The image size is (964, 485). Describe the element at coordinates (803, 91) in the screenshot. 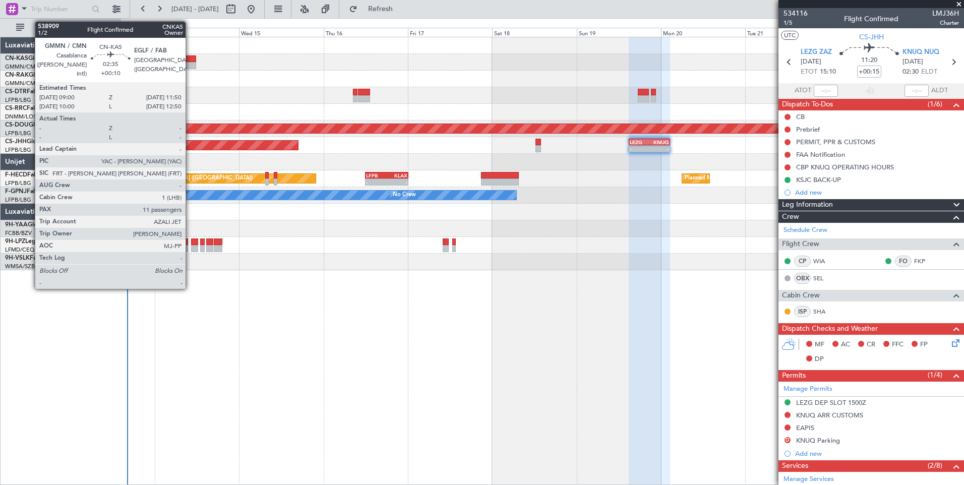

I see `span: ATOT` at that location.